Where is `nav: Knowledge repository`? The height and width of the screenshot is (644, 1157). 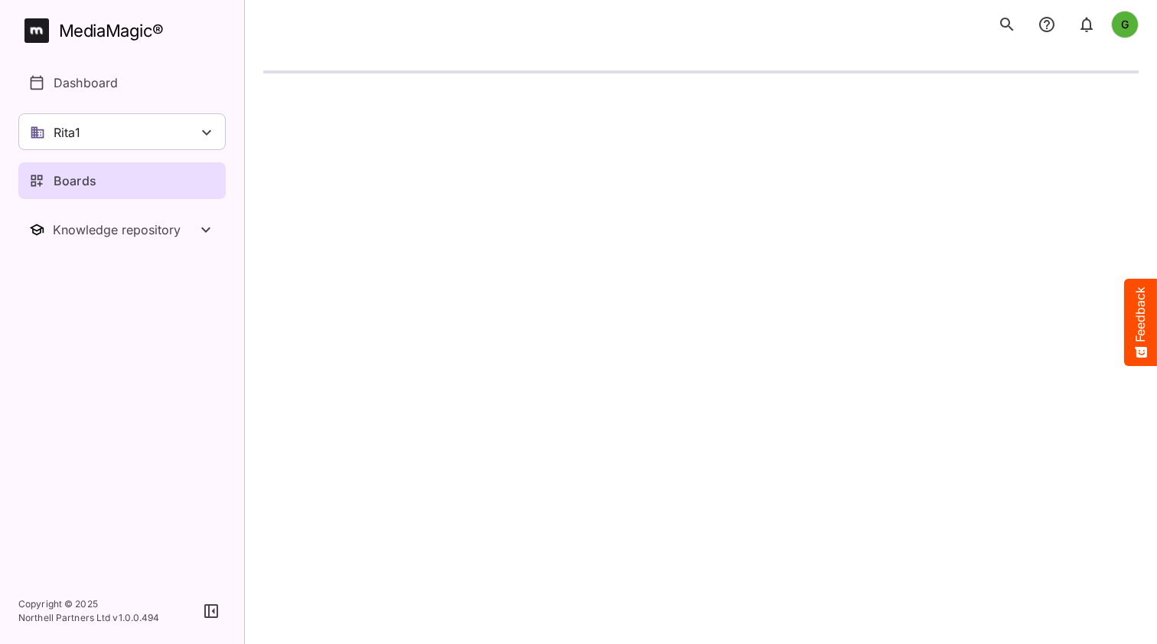 nav: Knowledge repository is located at coordinates (122, 230).